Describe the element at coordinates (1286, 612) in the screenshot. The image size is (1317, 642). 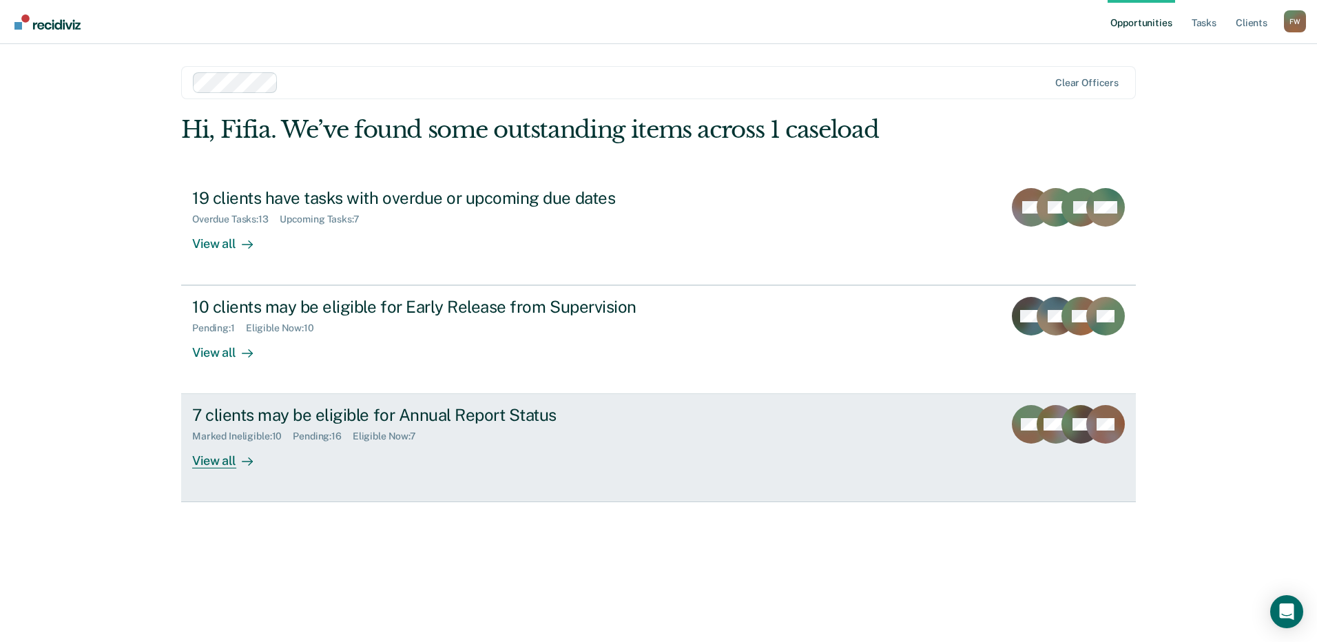
I see `div: Open Intercom Messenger` at that location.